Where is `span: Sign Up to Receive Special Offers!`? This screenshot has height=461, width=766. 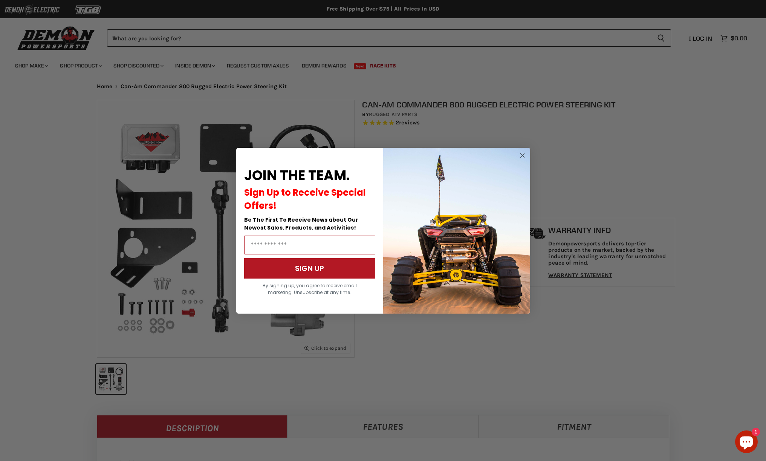
span: Sign Up to Receive Special Offers! is located at coordinates (305, 199).